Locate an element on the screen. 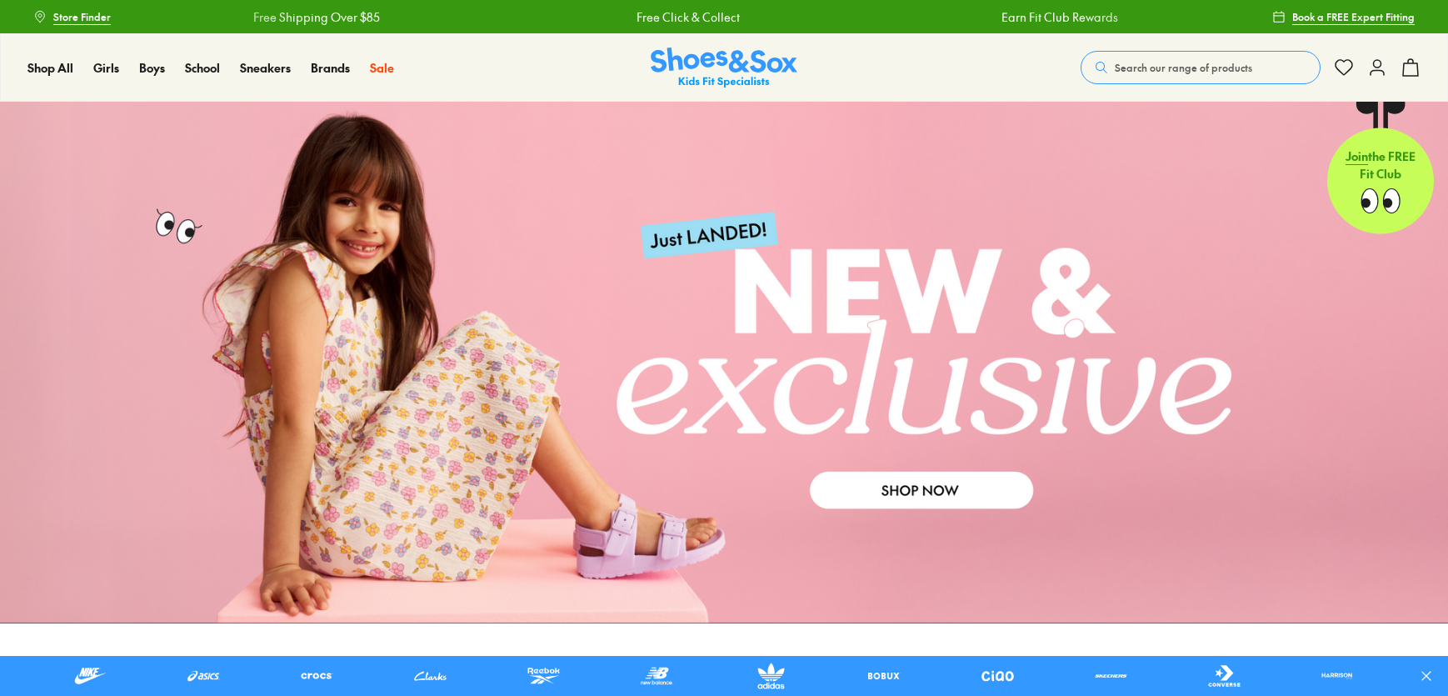  span: Join is located at coordinates (1356, 159).